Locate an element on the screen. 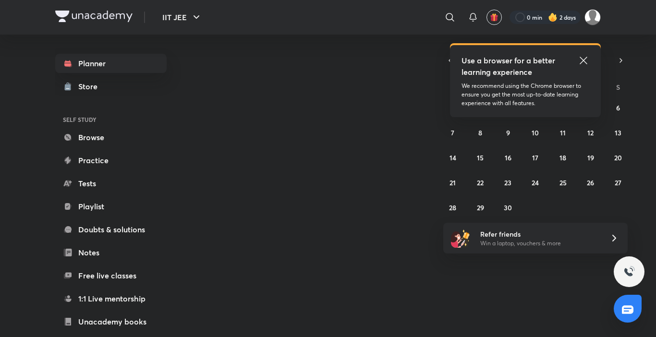  p: Win a laptop, vouchers & more is located at coordinates (539, 243).